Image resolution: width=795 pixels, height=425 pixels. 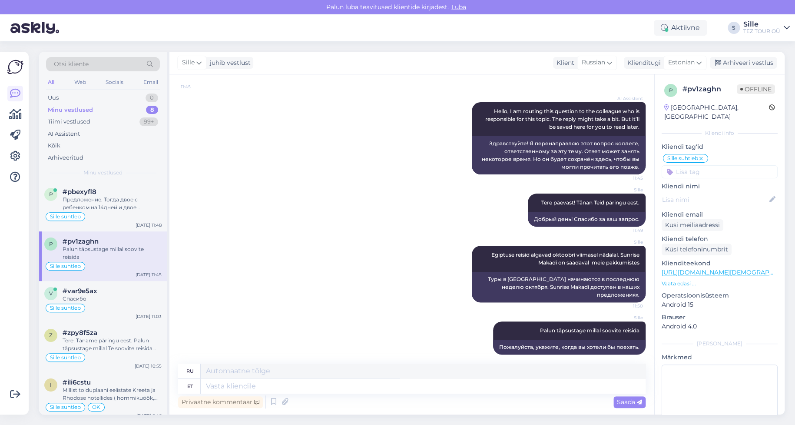 What do you see at coordinates (627, 98) in the screenshot?
I see `span: AI Assistent` at bounding box center [627, 98].